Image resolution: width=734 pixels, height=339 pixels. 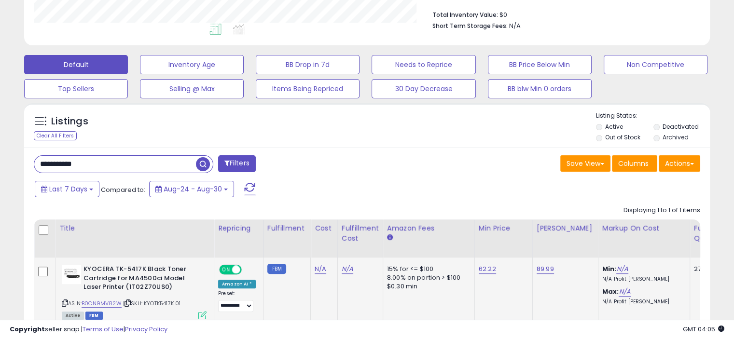 I want to click on div: Amazon AI *, so click(x=237, y=284).